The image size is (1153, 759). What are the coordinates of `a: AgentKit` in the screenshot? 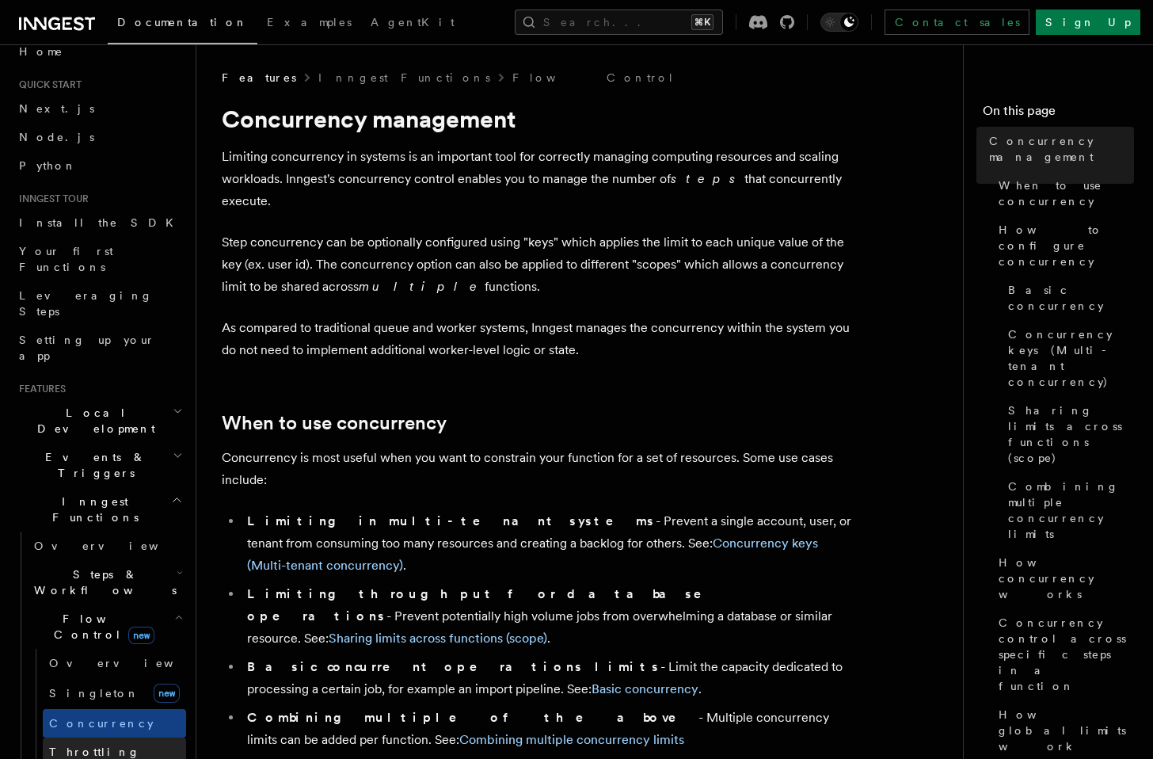 It's located at (413, 24).